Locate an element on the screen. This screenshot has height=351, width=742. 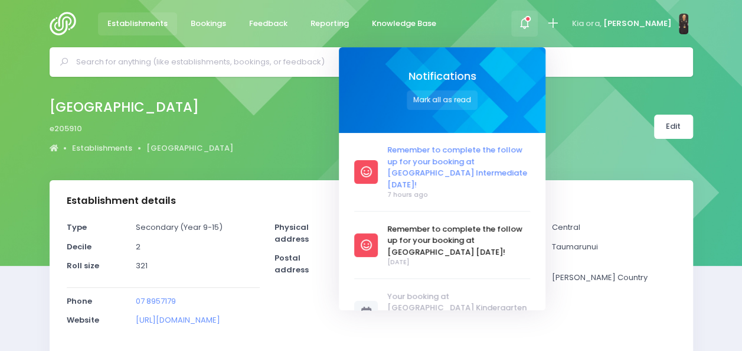
span: Bookings is located at coordinates (208, 24).